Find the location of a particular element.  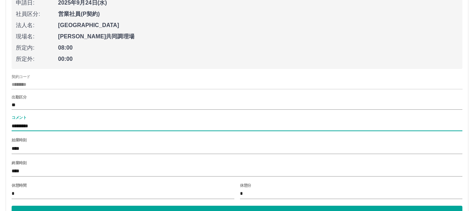

span: 所定内: is located at coordinates (37, 48).